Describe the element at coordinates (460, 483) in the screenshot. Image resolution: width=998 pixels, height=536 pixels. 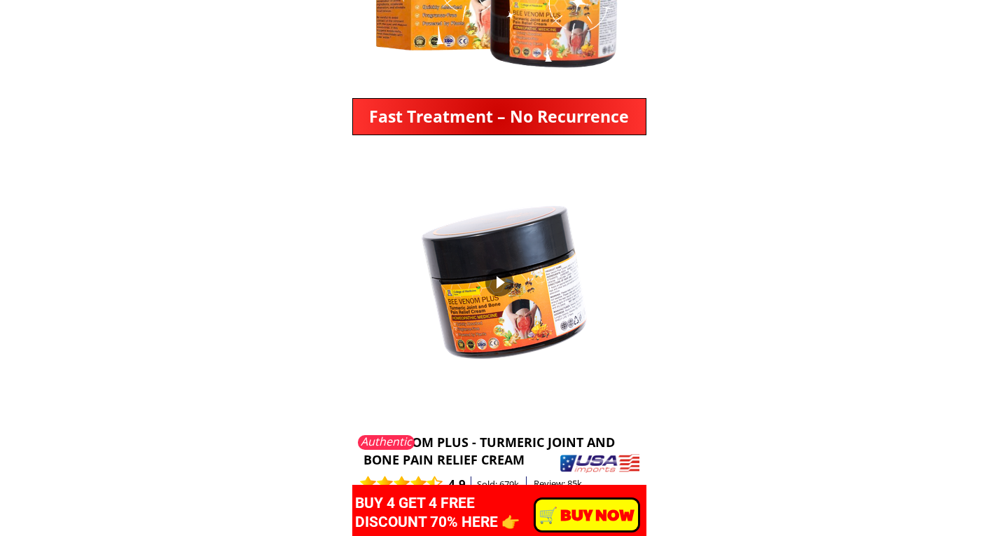
I see `h3: 4.9` at that location.